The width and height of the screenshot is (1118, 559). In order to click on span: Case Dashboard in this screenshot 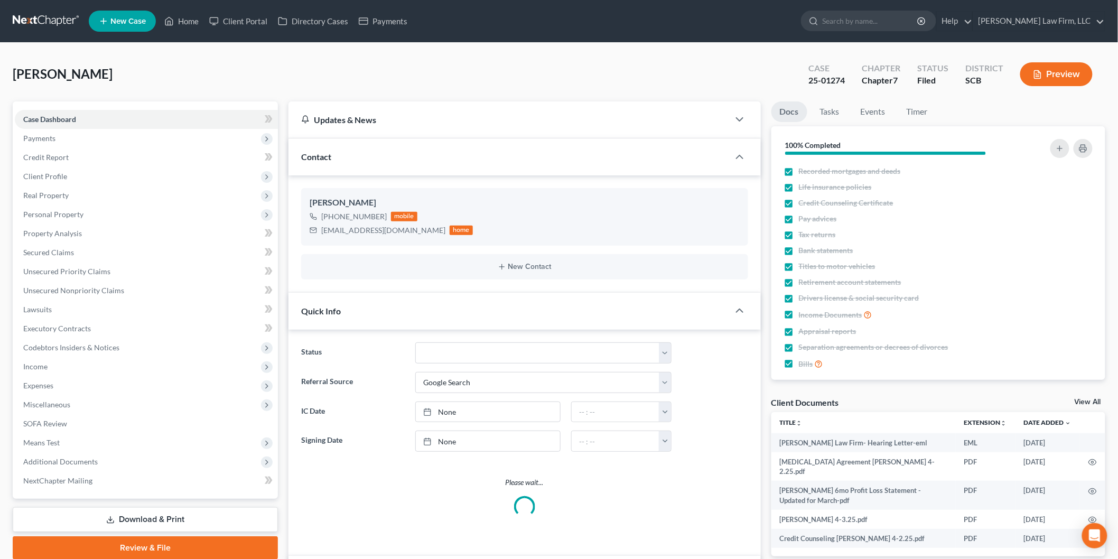, I will do `click(50, 119)`.